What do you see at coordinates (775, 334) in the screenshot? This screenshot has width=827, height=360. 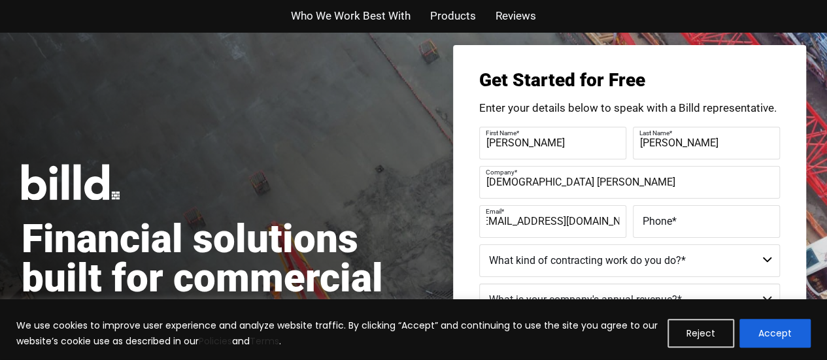 I see `button: Accept` at bounding box center [775, 334].